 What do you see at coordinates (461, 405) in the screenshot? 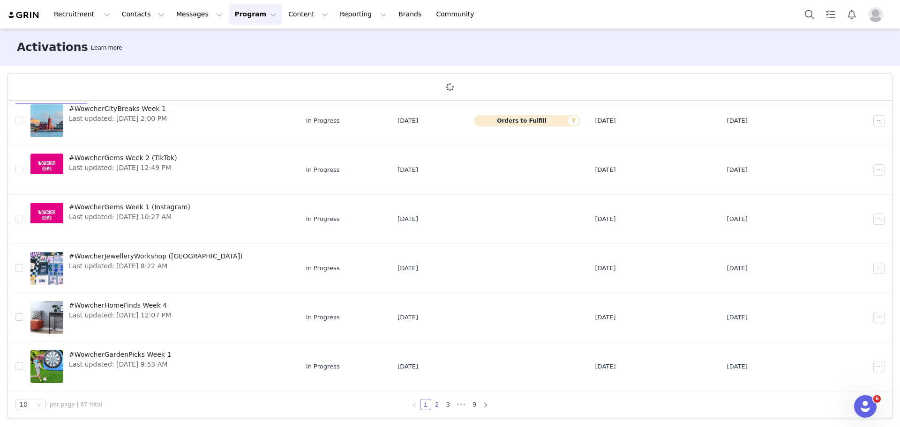
I see `li: Next 3 Pages` at bounding box center [461, 405].